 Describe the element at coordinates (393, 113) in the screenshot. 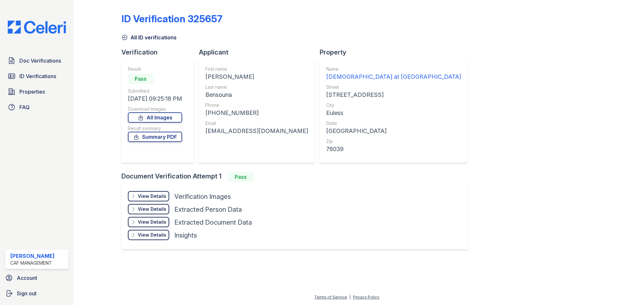

I see `div: Euless` at that location.